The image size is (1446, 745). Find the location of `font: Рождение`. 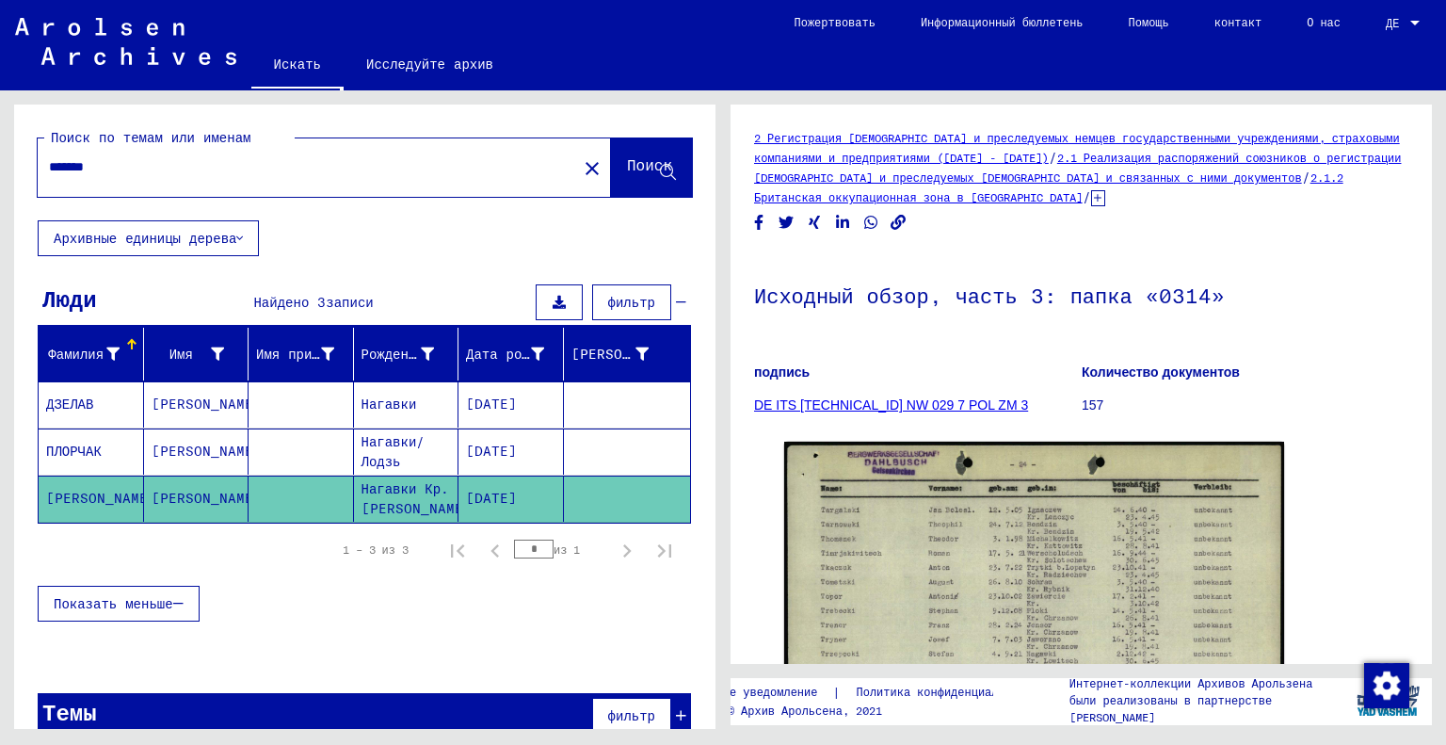

font: Рождение is located at coordinates (393, 354).